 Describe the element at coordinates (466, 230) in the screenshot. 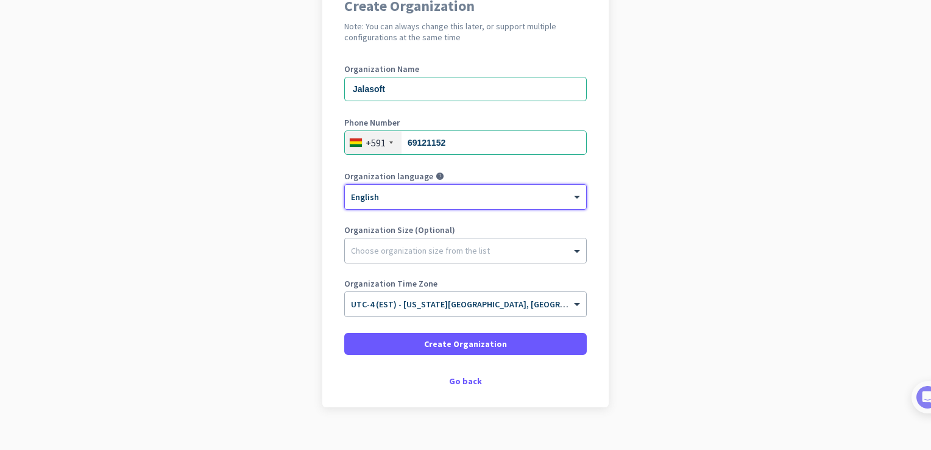

I see `label: Organization Size (Optional)` at that location.